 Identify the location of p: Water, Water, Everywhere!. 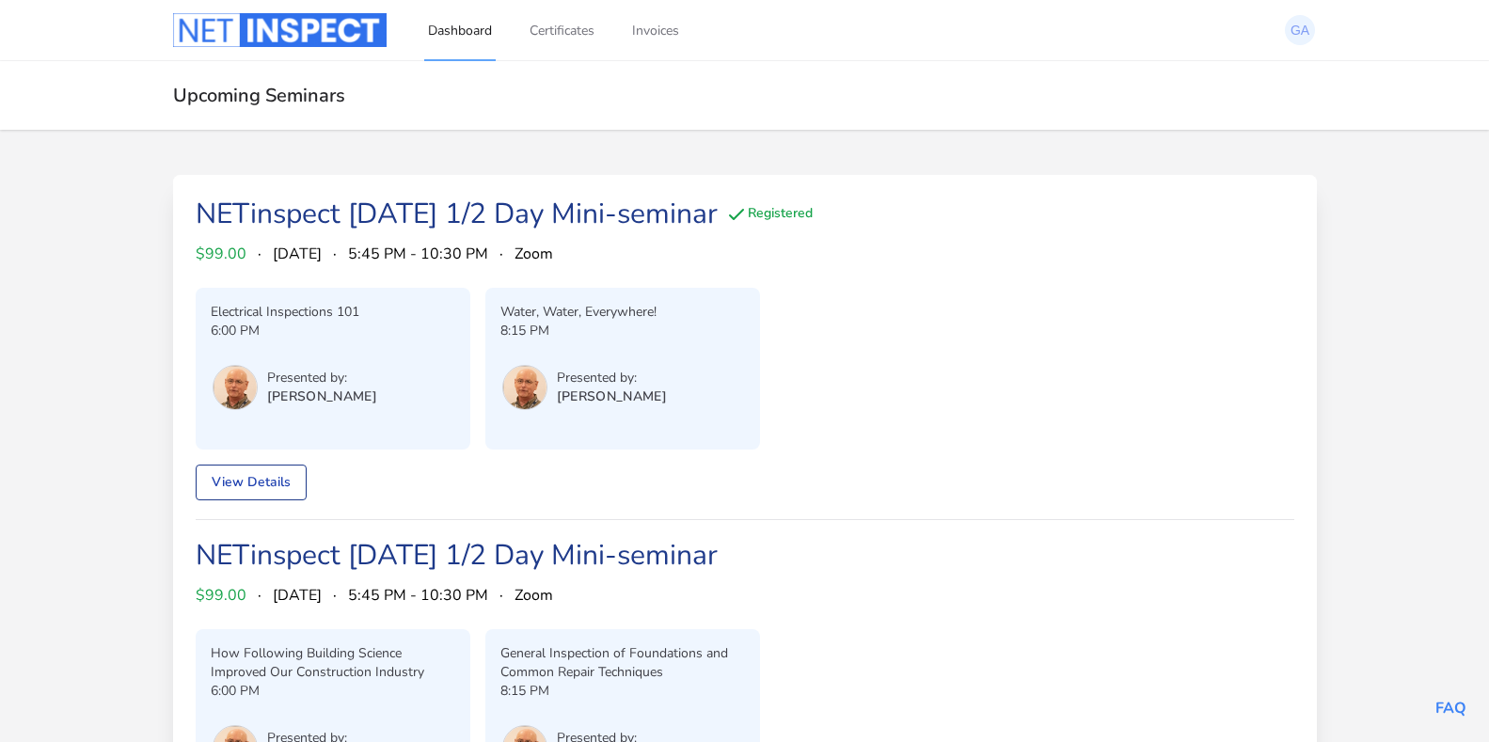
(623, 312).